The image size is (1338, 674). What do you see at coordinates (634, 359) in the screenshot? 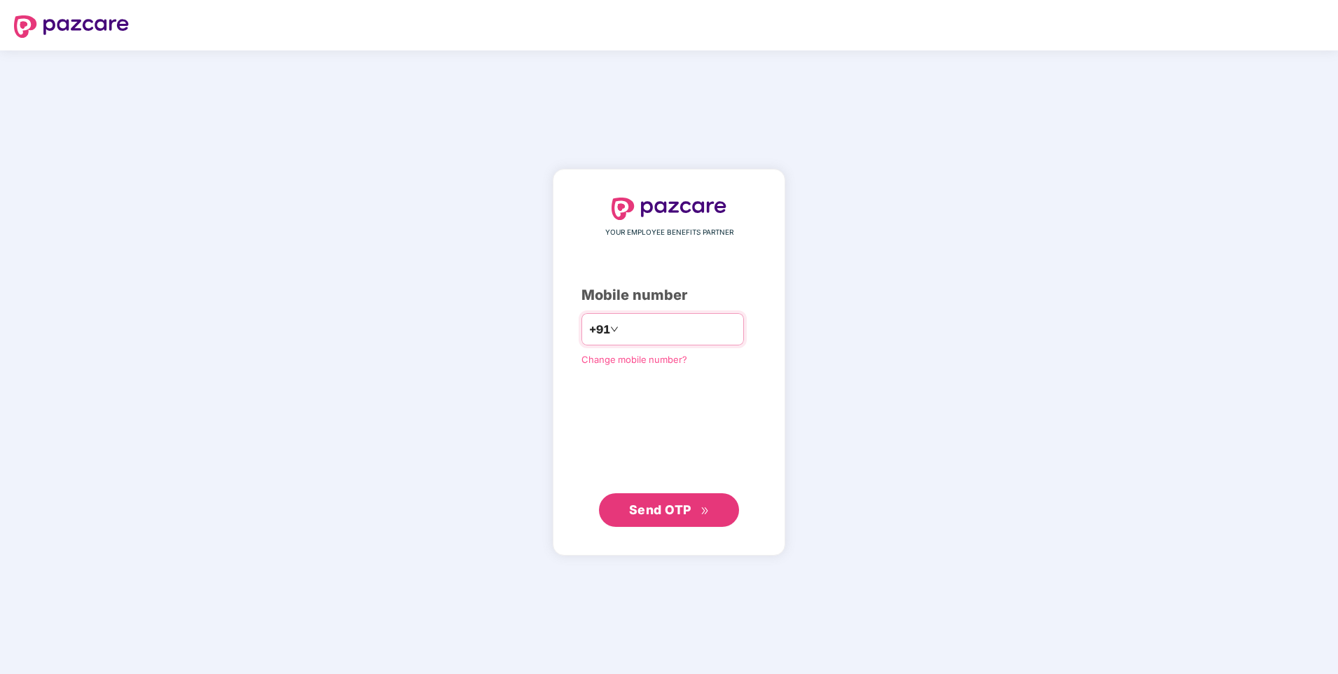
I see `span: Change mobile number?` at bounding box center [634, 359].